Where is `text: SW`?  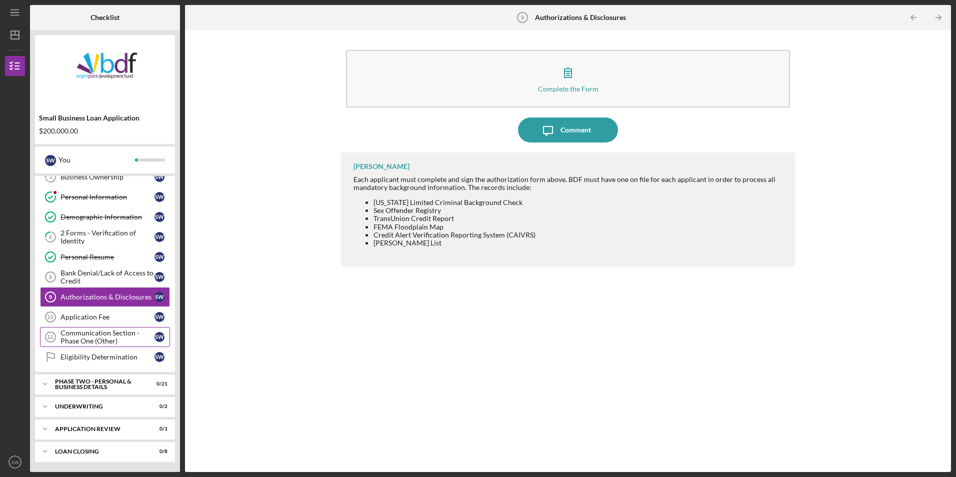
text: SW is located at coordinates (15, 462).